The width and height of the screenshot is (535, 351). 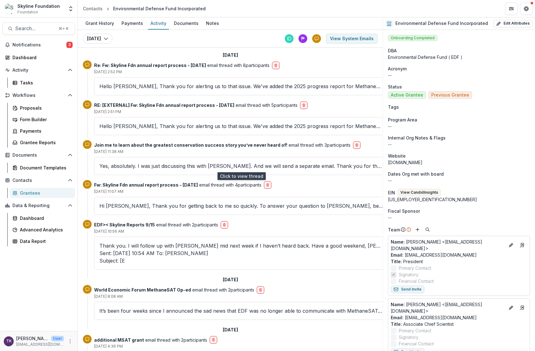 I want to click on a: Data Report, so click(x=42, y=241).